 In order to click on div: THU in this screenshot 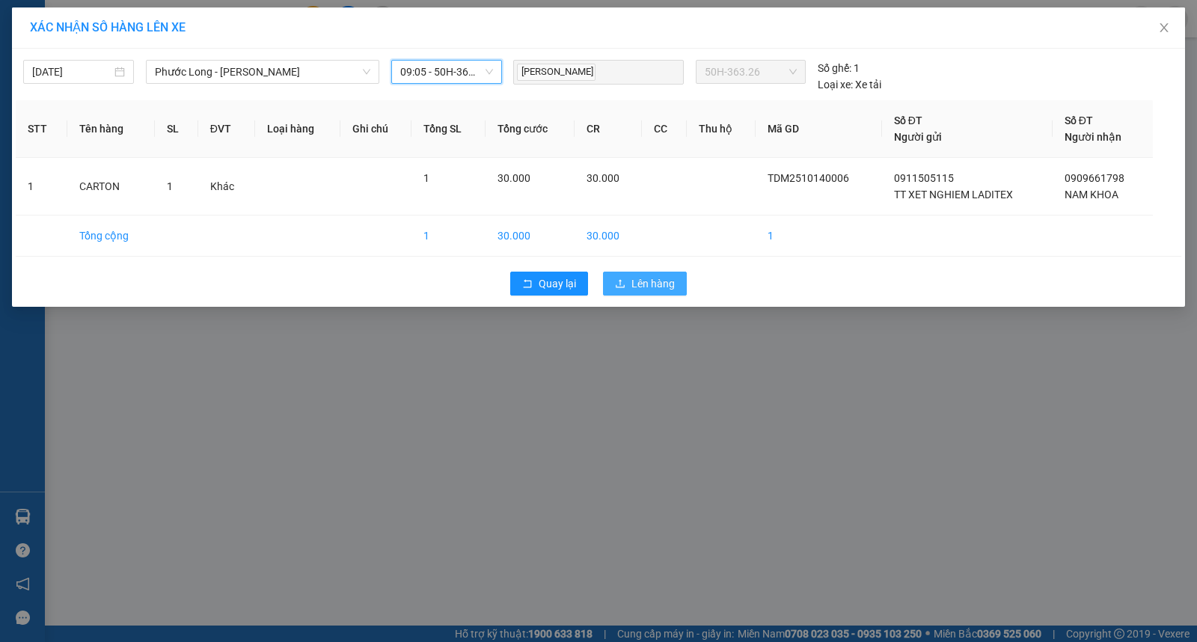, I will do `click(165, 58)`.